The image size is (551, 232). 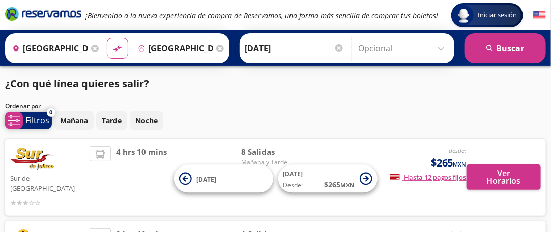 What do you see at coordinates (174, 48) in the screenshot?
I see `input: Buscar Destino` at bounding box center [174, 48].